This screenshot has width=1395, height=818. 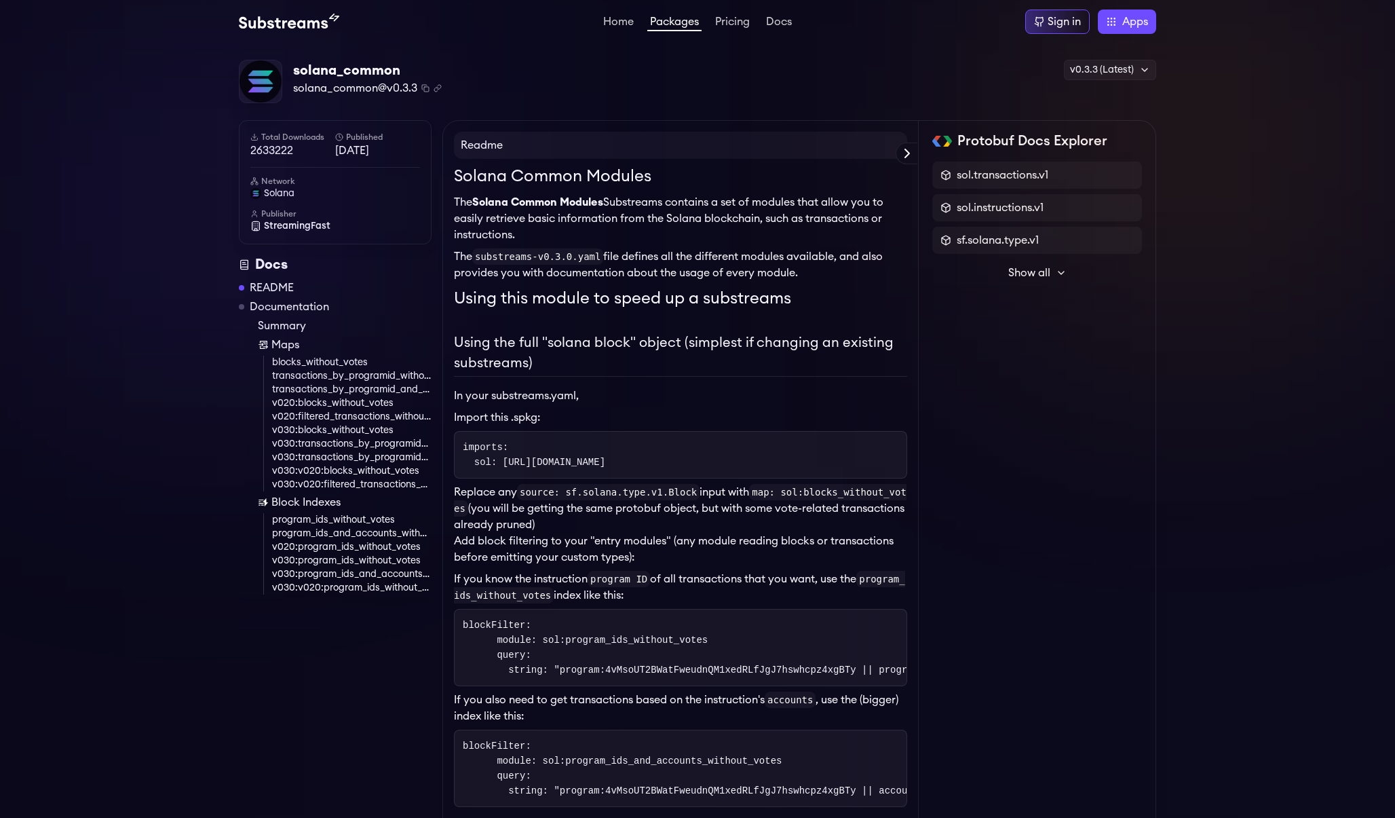 What do you see at coordinates (289, 22) in the screenshot?
I see `img: Substream's logo` at bounding box center [289, 22].